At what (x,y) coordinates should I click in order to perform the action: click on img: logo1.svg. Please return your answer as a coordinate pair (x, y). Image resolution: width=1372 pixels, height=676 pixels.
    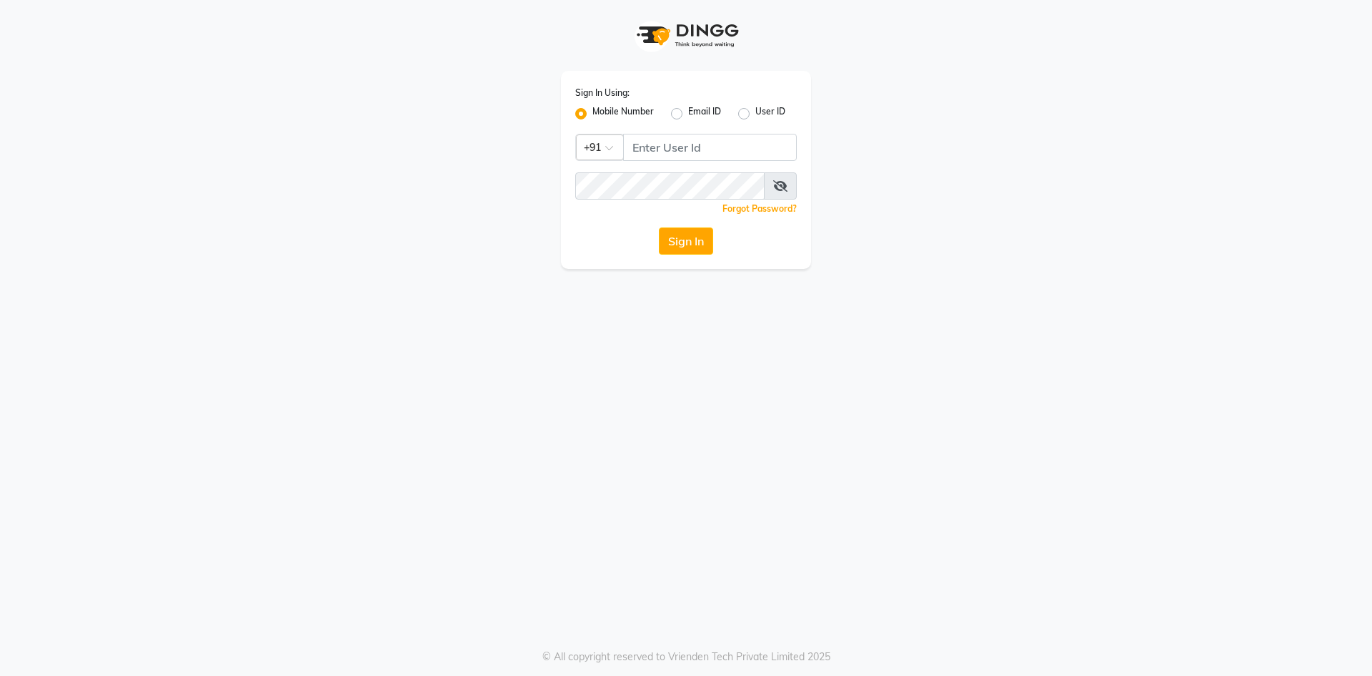
    Looking at the image, I should click on (686, 35).